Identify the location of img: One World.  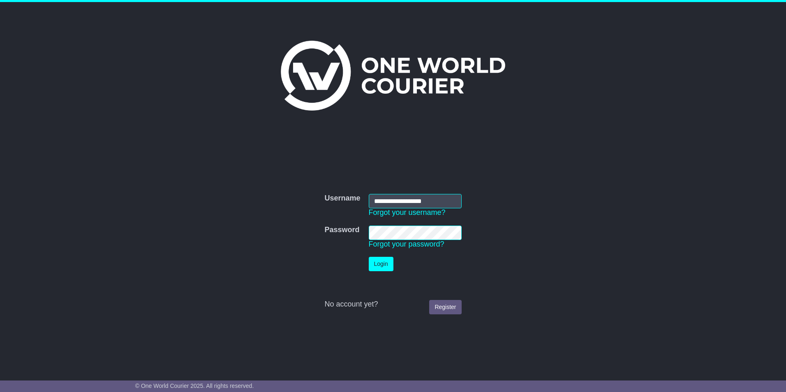
(393, 76).